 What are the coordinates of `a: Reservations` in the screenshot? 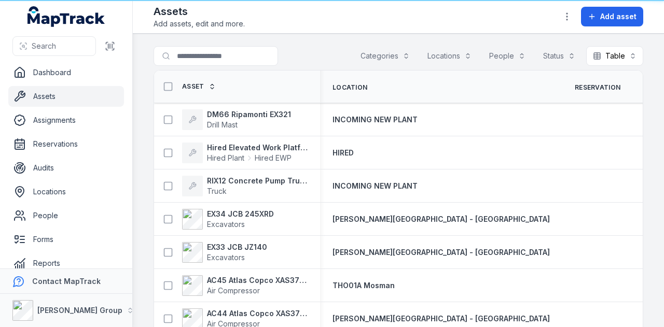 It's located at (66, 144).